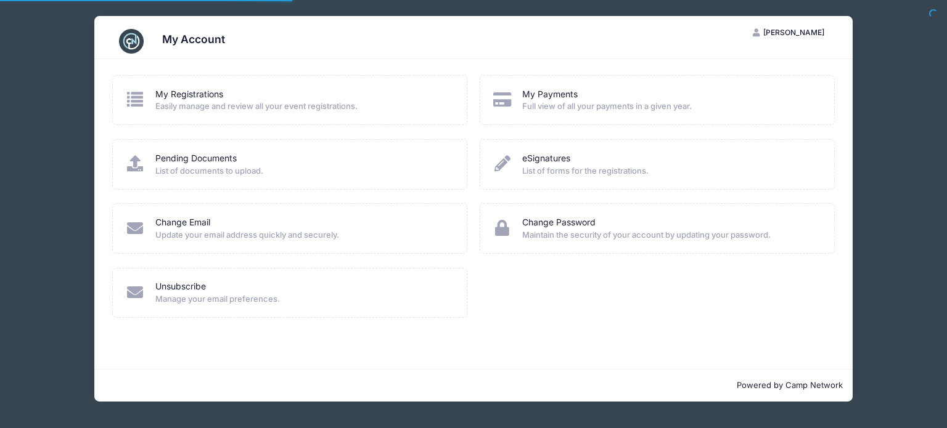 The height and width of the screenshot is (428, 947). What do you see at coordinates (670, 107) in the screenshot?
I see `span: Full view of all your payments in a given year.` at bounding box center [670, 107].